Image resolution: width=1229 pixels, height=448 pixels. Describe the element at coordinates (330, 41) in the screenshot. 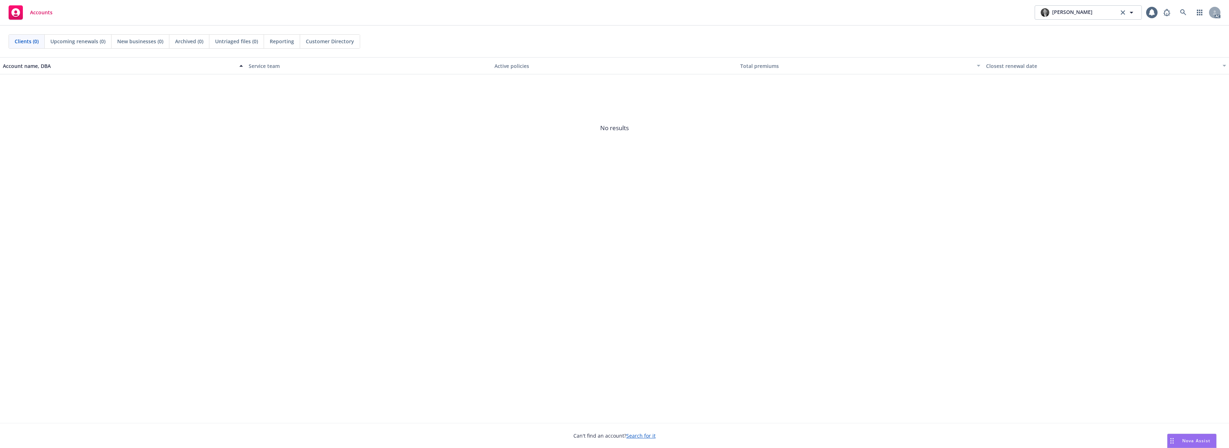

I see `span: Customer Directory` at that location.